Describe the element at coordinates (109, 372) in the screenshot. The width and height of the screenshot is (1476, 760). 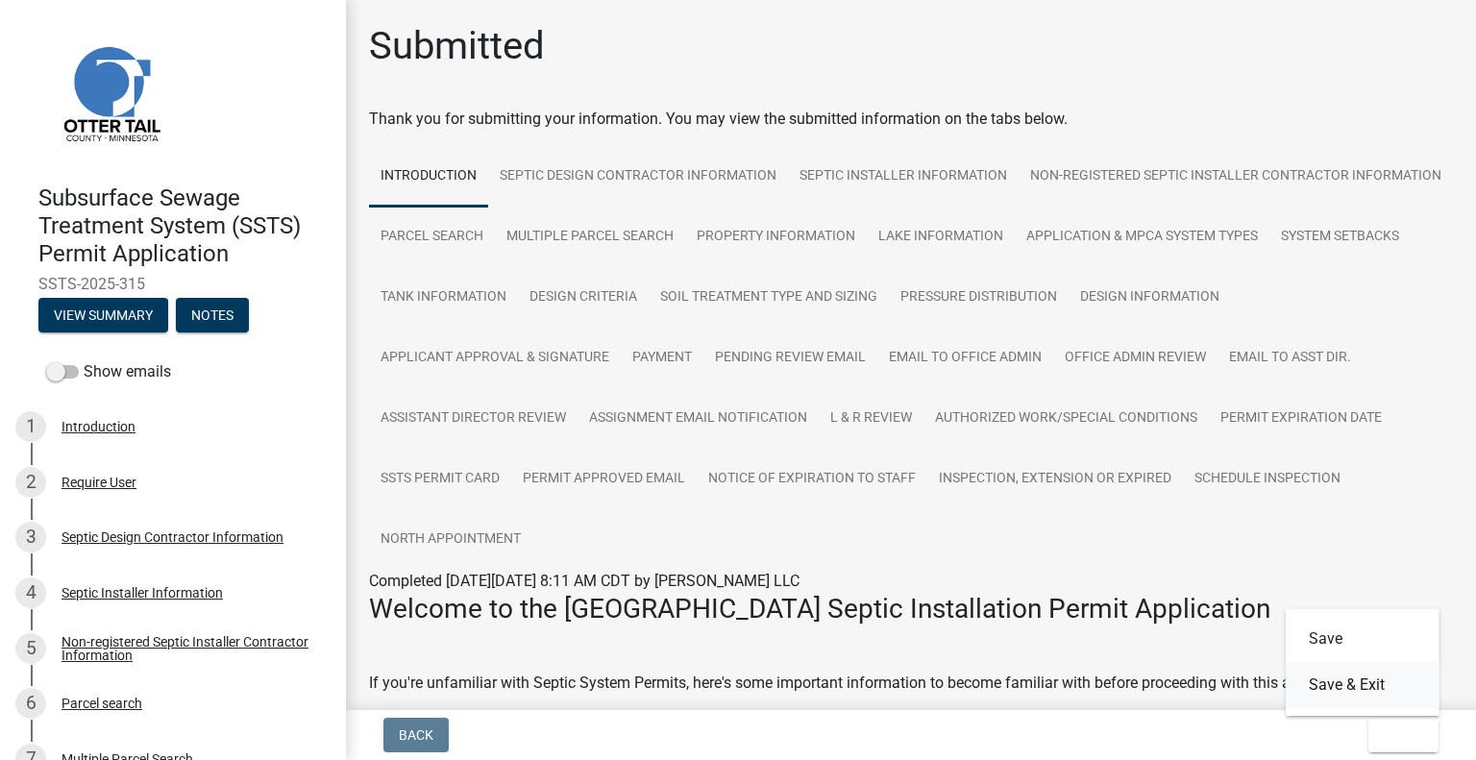
I see `label: Show emails` at that location.